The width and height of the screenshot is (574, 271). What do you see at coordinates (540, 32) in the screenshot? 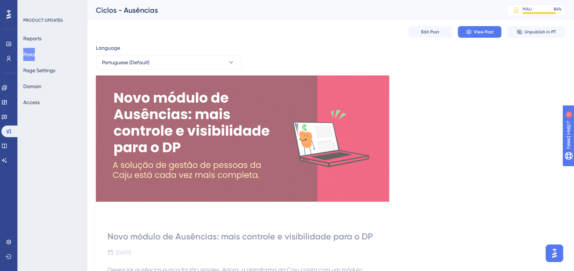
I see `span: Unpublish in PT` at bounding box center [540, 32].